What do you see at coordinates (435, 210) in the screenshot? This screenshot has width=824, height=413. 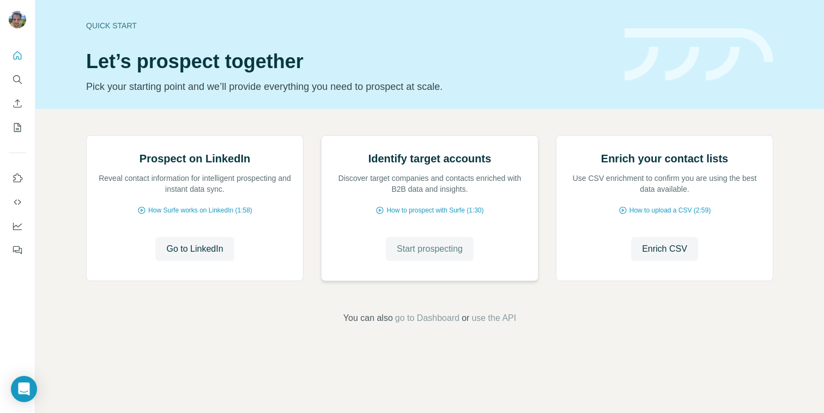 I see `span: How to prospect with Surfe (1:30)` at bounding box center [435, 210].